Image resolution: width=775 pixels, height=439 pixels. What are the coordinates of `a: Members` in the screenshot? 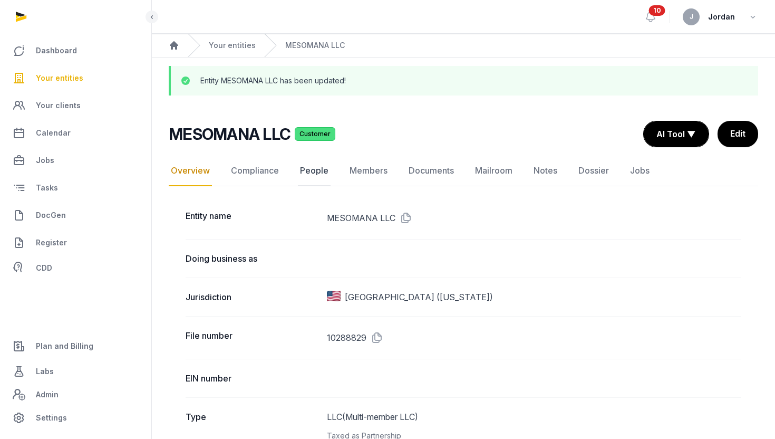 It's located at (369, 171).